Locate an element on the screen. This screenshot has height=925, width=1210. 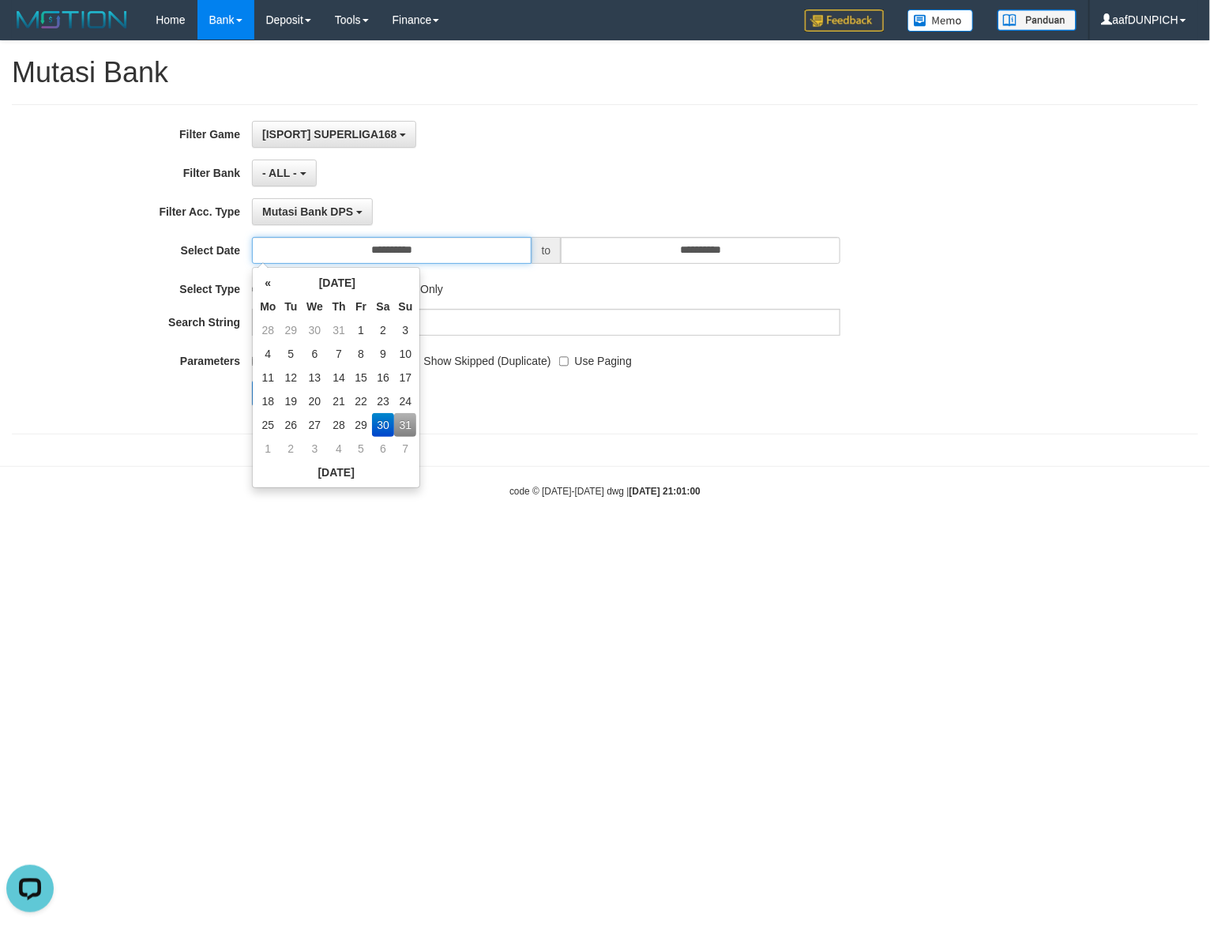
img: Feedback.jpg is located at coordinates (845, 21).